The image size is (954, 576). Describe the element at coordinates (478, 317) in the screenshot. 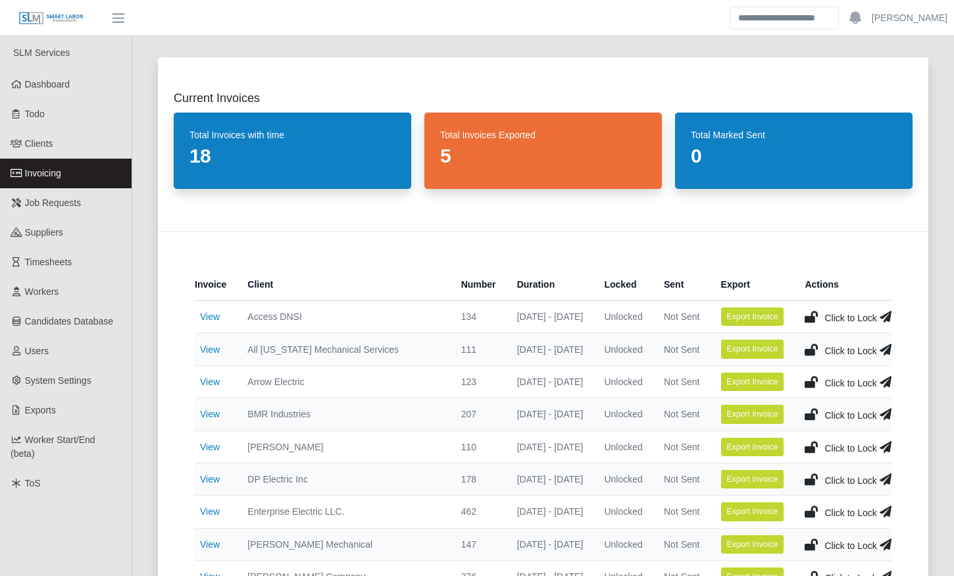

I see `td: 134` at that location.